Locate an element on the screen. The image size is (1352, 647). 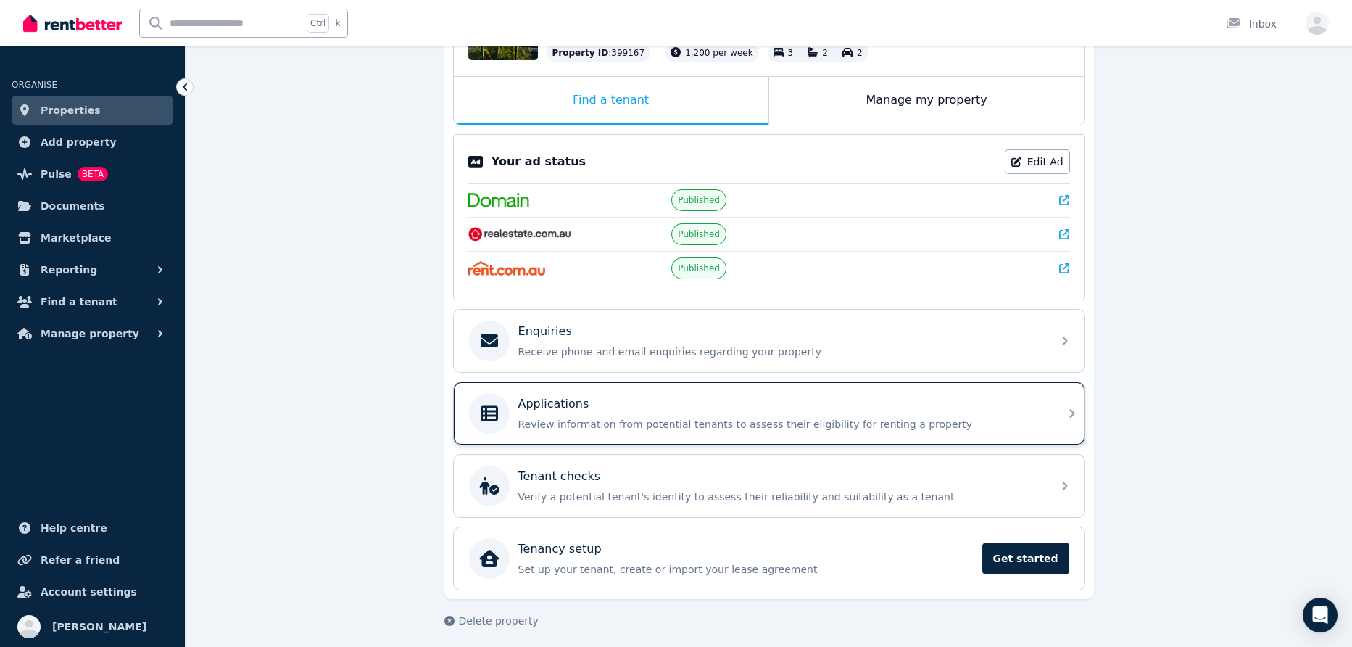
a: Edit Ad is located at coordinates (1037, 162).